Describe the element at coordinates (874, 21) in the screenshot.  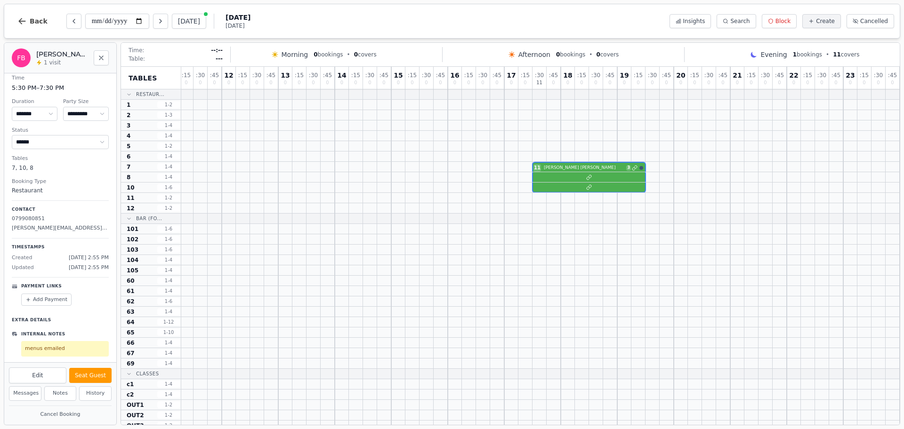
I see `span: Cancelled` at that location.